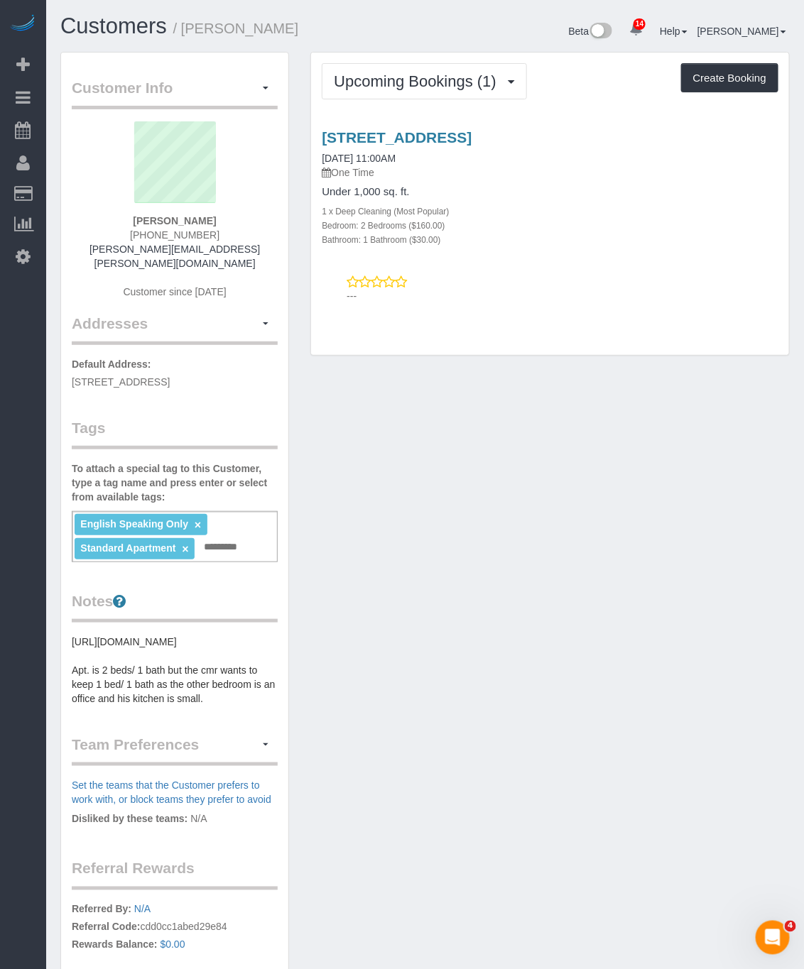 The width and height of the screenshot is (804, 969). Describe the element at coordinates (114, 26) in the screenshot. I see `a: Customers` at that location.